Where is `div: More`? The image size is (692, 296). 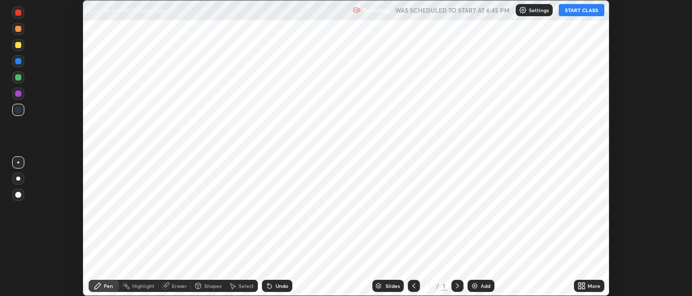
div: More is located at coordinates (594, 286).